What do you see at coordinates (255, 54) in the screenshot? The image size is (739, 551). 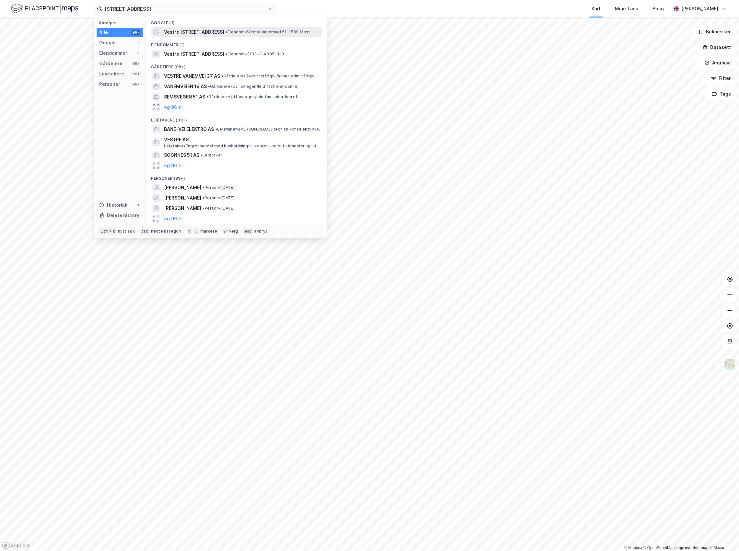 I see `span: Eiendom • 3103-3-4095-0-0` at bounding box center [255, 54].